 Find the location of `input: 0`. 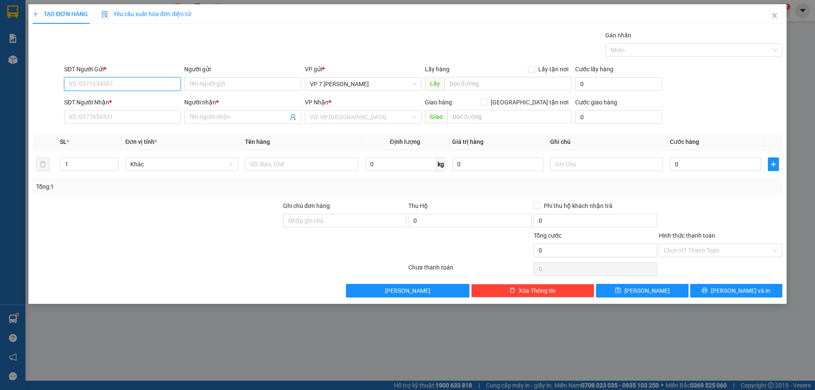

input: 0 is located at coordinates (497, 164).